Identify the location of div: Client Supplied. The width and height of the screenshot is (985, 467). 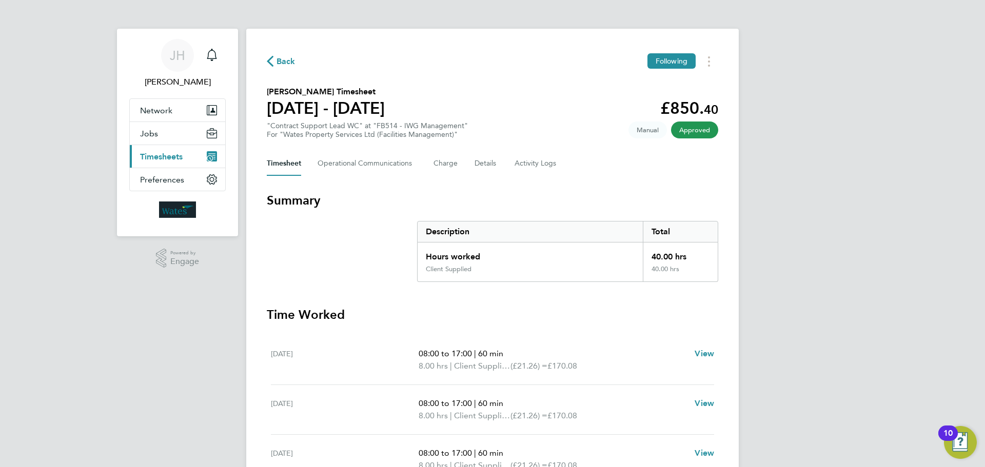
(448, 269).